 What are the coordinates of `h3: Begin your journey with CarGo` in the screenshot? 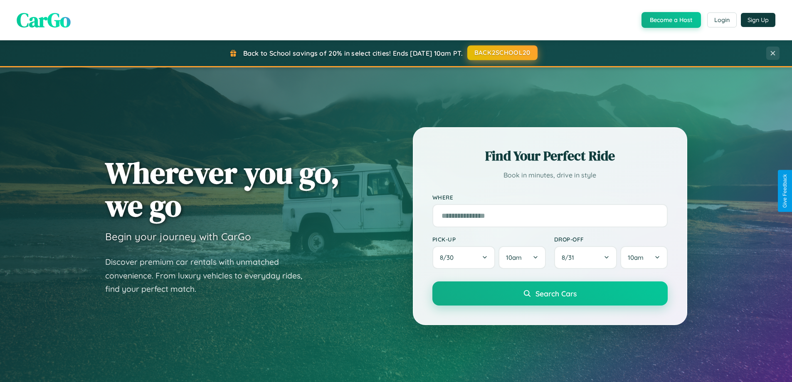 It's located at (178, 237).